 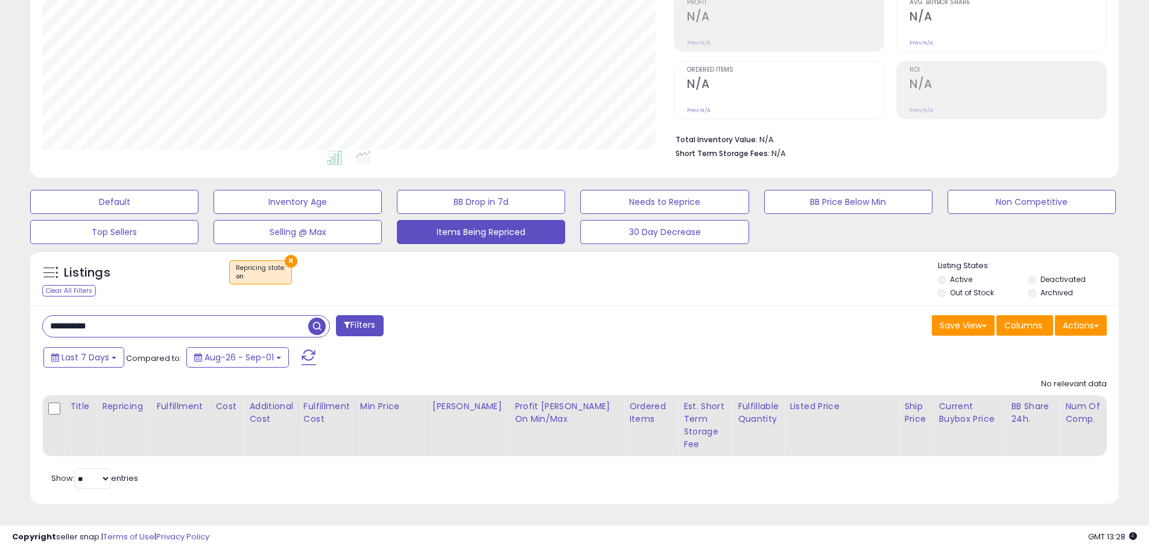 What do you see at coordinates (1112, 537) in the screenshot?
I see `span: 2025-09-9 13:28 GMT` at bounding box center [1112, 537].